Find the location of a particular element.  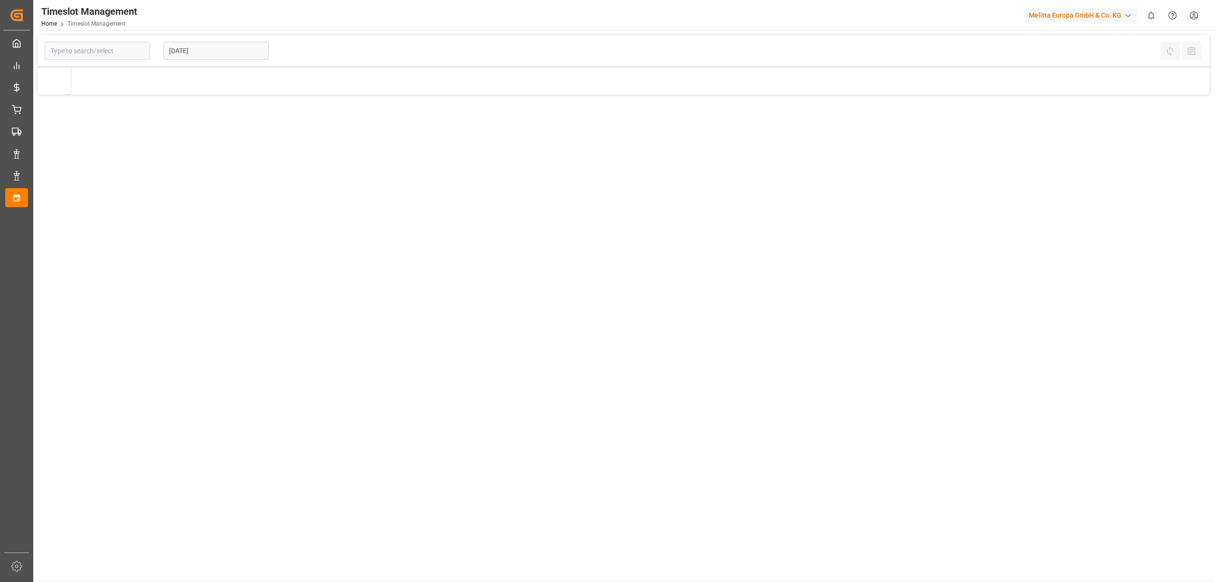

a: Home is located at coordinates (49, 24).